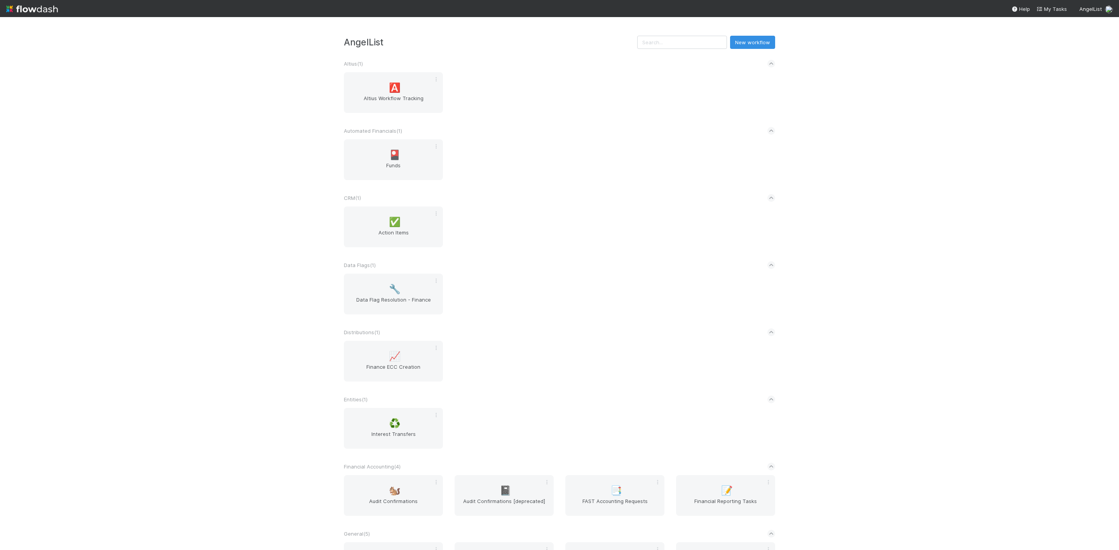  I want to click on a: 📝Financial Reporting Tasks, so click(725, 496).